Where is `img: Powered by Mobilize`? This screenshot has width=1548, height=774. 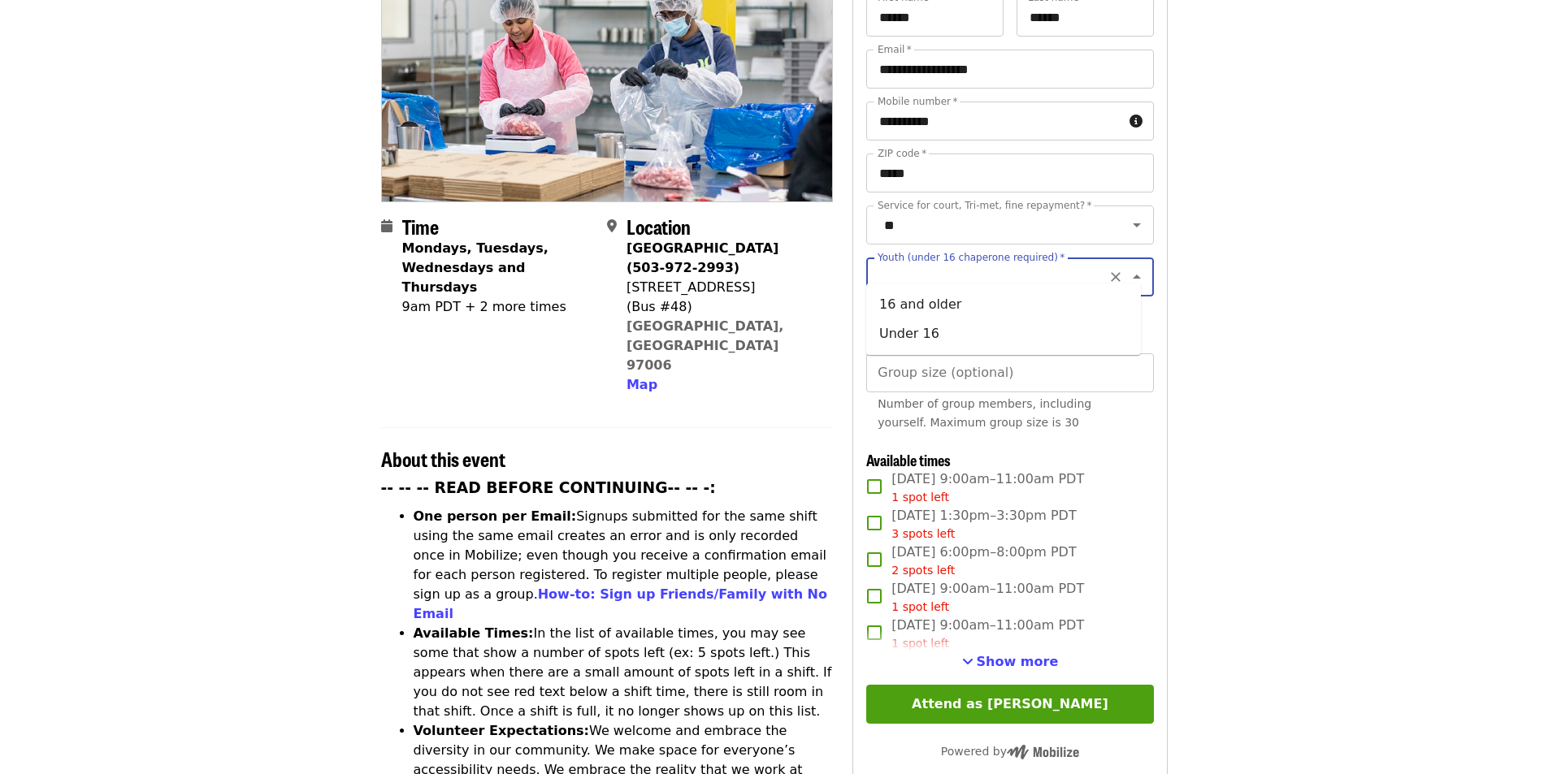 img: Powered by Mobilize is located at coordinates (1043, 753).